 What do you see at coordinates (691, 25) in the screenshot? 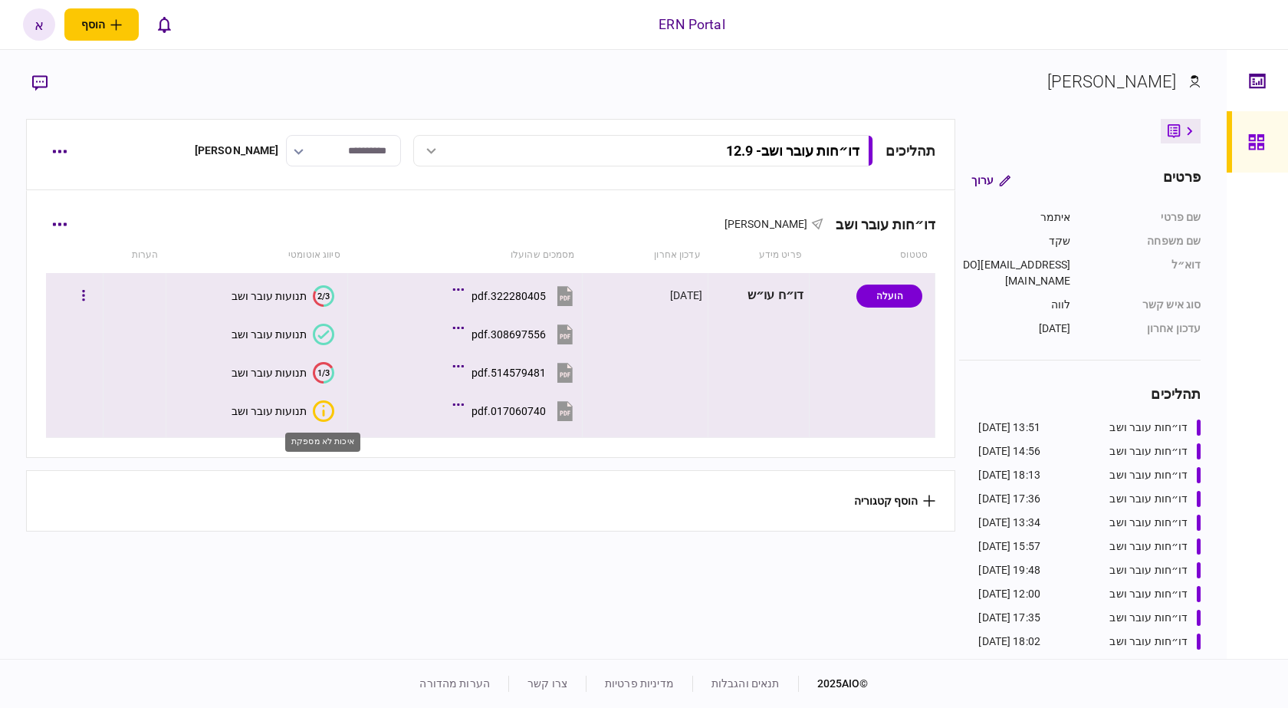
I see `div: ERN Portal` at bounding box center [691, 25].